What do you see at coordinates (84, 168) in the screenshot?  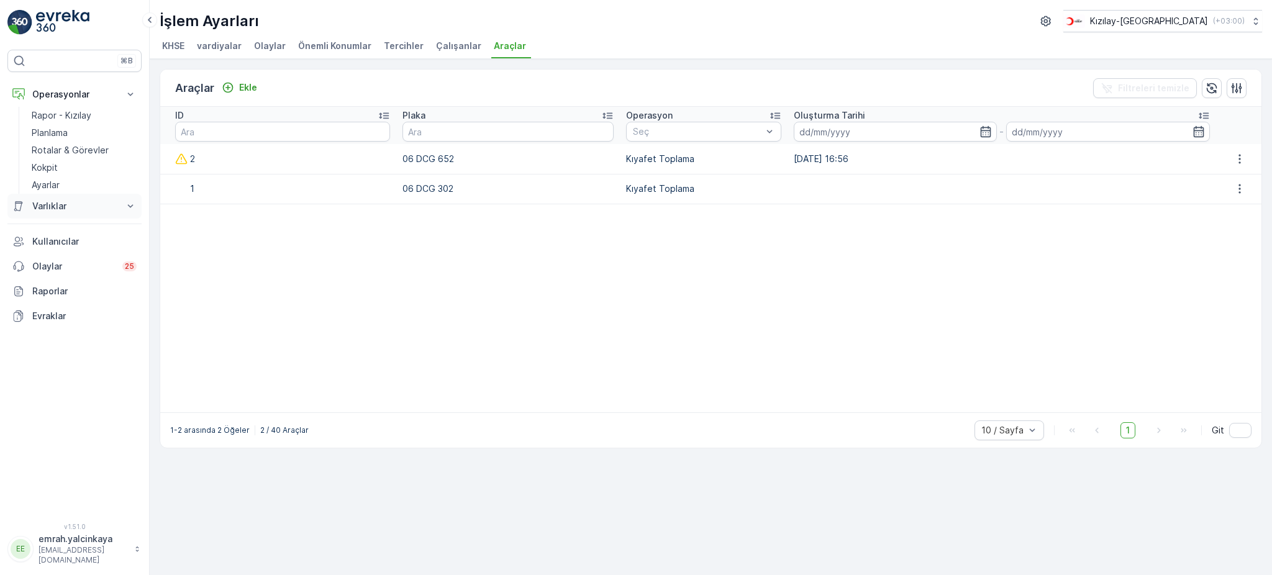 I see `a: Kokpit` at bounding box center [84, 168].